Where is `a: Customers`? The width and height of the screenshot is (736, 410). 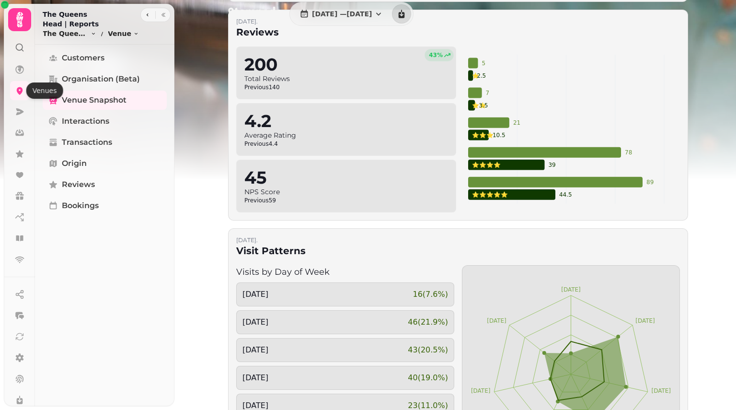 a: Customers is located at coordinates (104, 58).